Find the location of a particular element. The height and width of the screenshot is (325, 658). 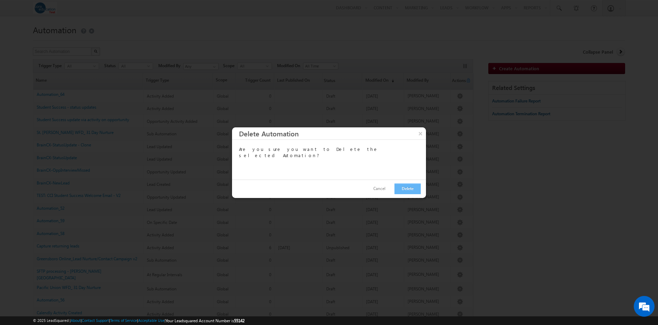

a: Contact Support is located at coordinates (95, 320).